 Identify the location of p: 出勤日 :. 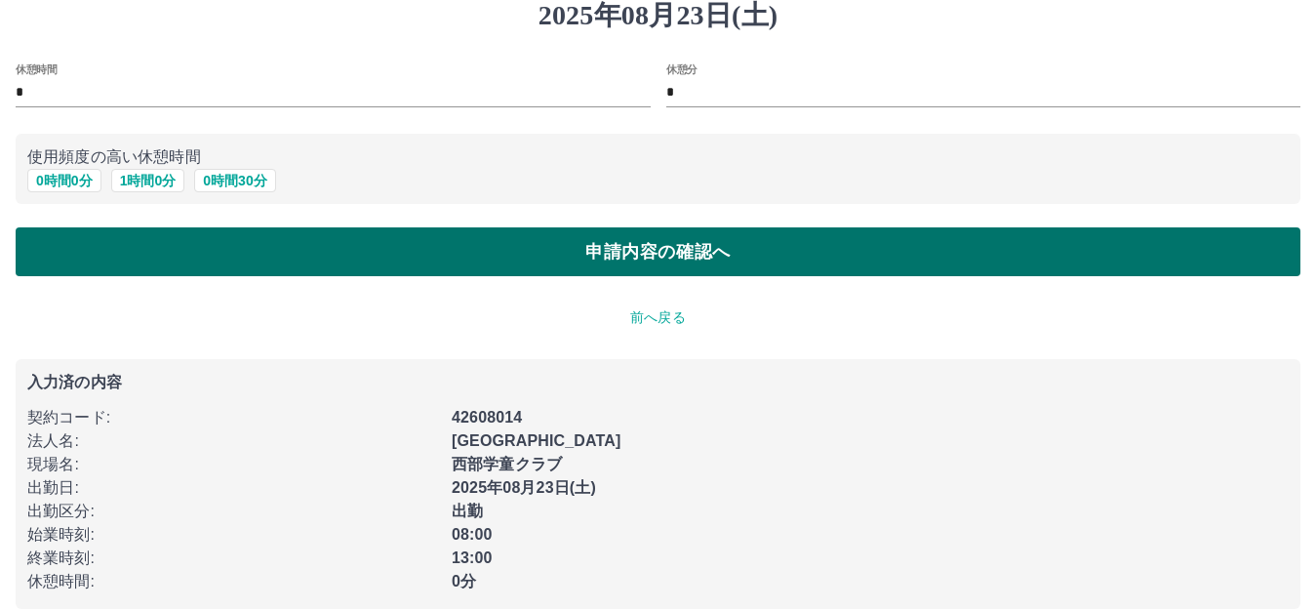
(233, 488).